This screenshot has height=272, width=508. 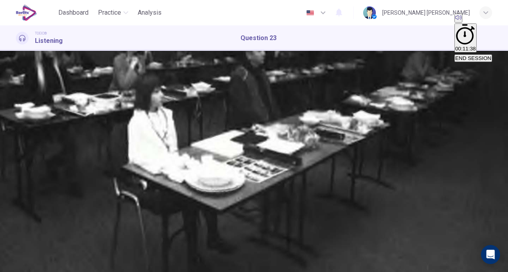 What do you see at coordinates (26, 13) in the screenshot?
I see `img: EduSynch logo` at bounding box center [26, 13].